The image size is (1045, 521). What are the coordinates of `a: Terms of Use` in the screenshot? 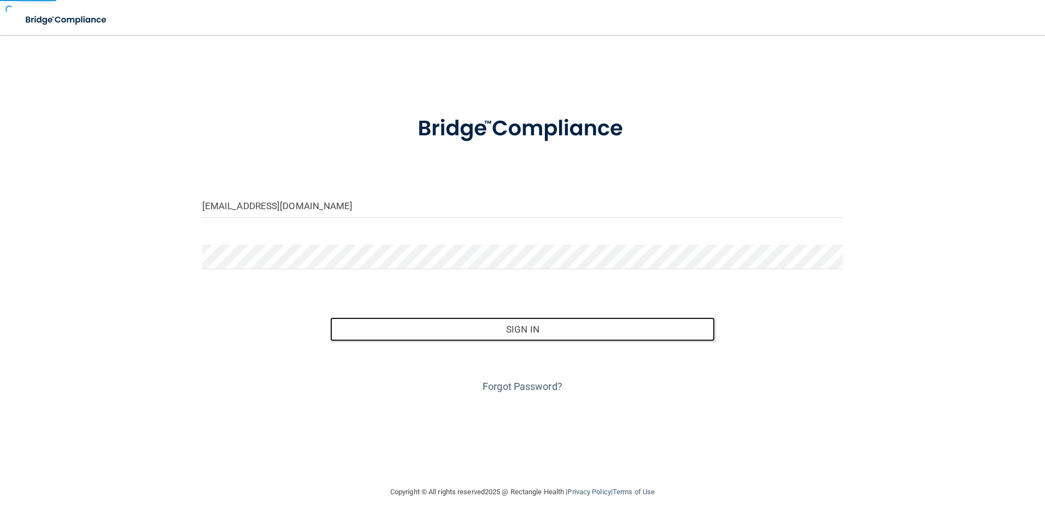 It's located at (633, 492).